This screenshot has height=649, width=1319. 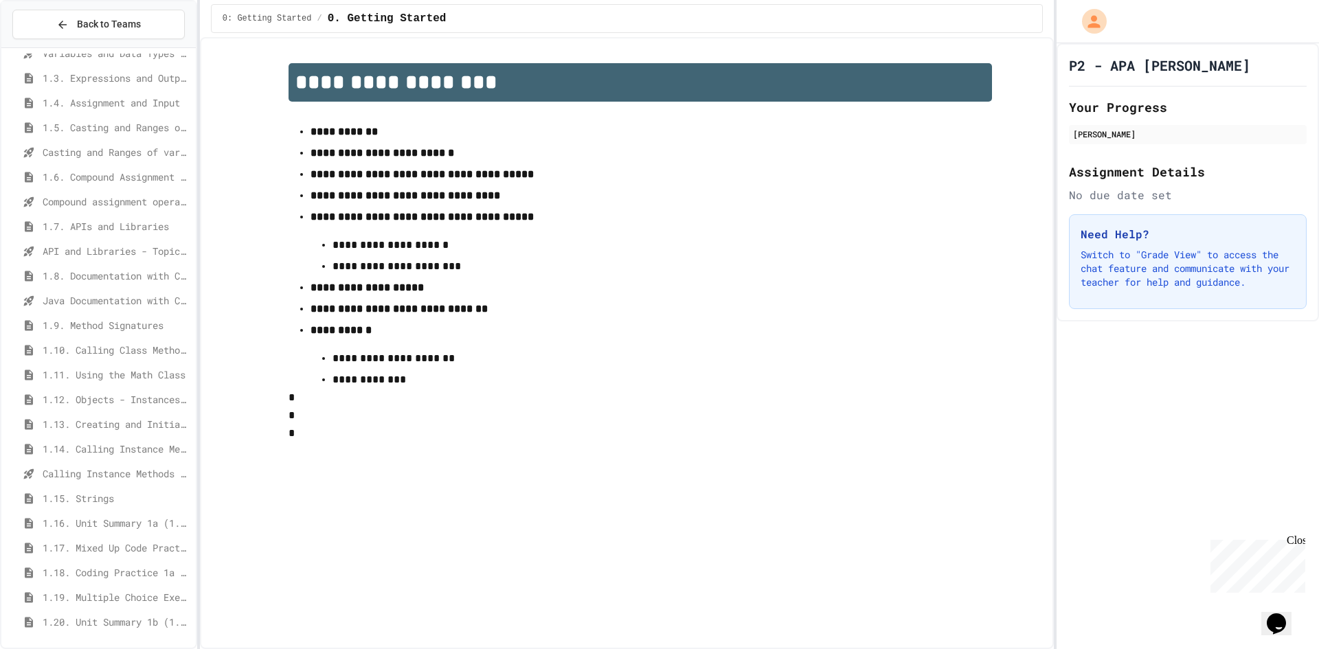 What do you see at coordinates (116, 325) in the screenshot?
I see `span: 1.9. Method Signatures` at bounding box center [116, 325].